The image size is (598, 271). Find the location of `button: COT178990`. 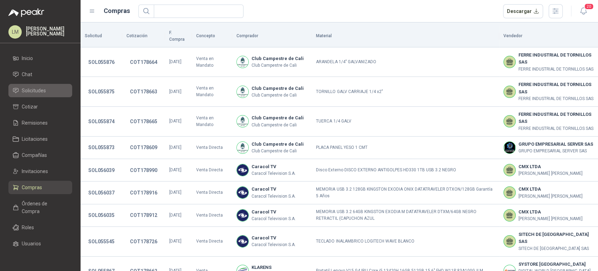

button: COT178990 is located at coordinates (144, 170).